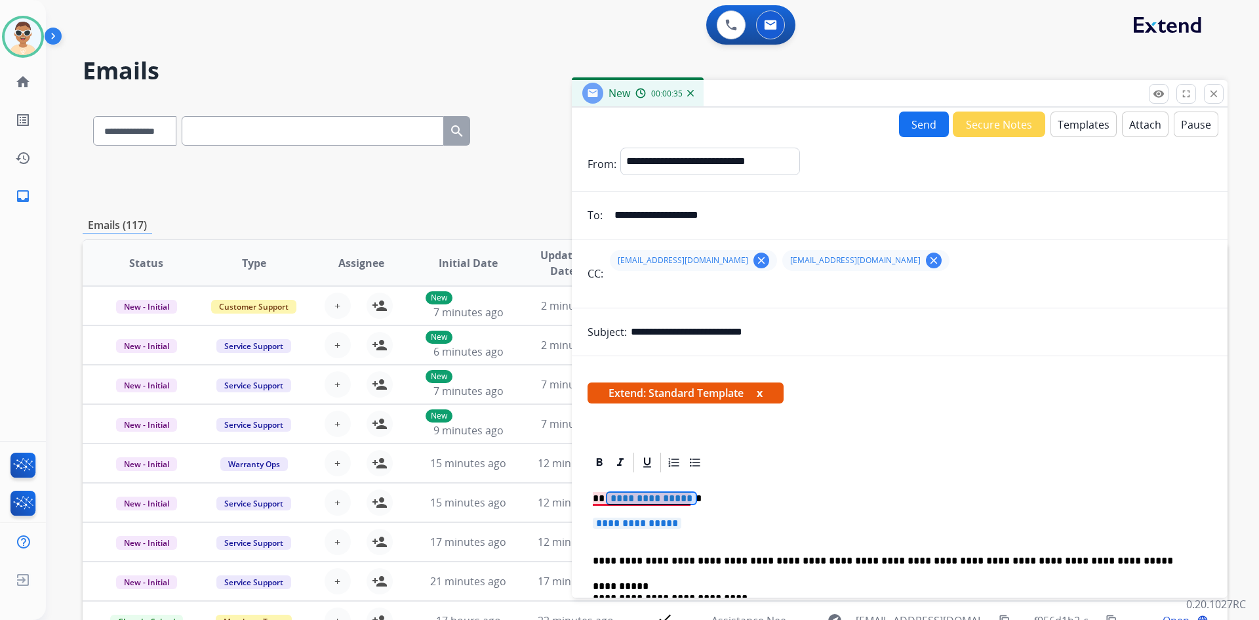  What do you see at coordinates (254, 306) in the screenshot?
I see `span: Customer Support` at bounding box center [254, 306].